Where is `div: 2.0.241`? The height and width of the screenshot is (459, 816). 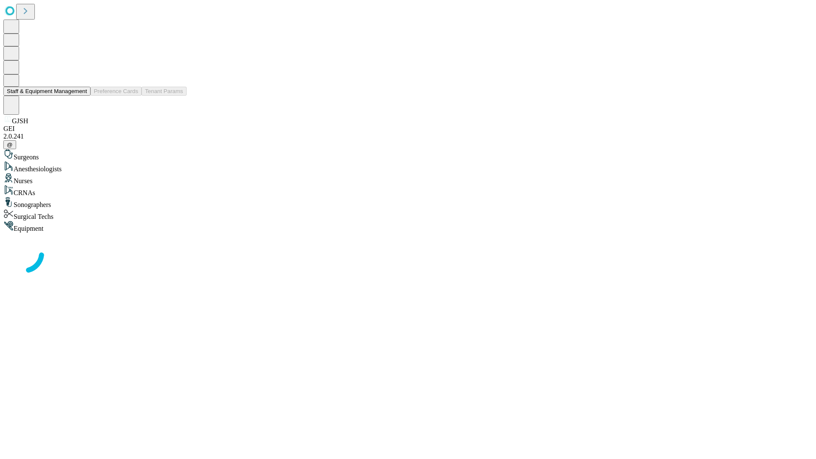
div: 2.0.241 is located at coordinates (408, 136).